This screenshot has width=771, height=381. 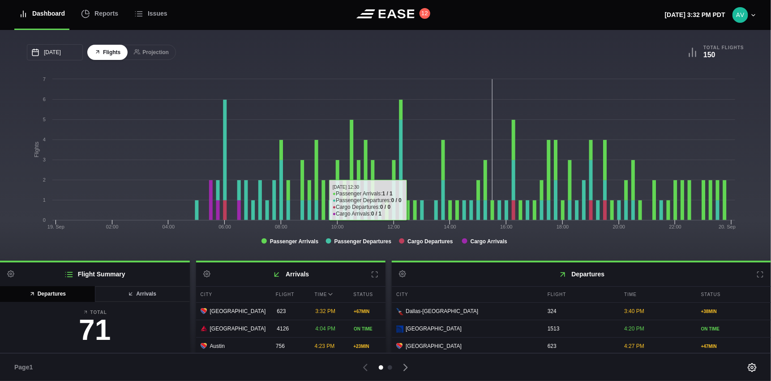 What do you see at coordinates (394, 227) in the screenshot?
I see `text: 12:00` at bounding box center [394, 227].